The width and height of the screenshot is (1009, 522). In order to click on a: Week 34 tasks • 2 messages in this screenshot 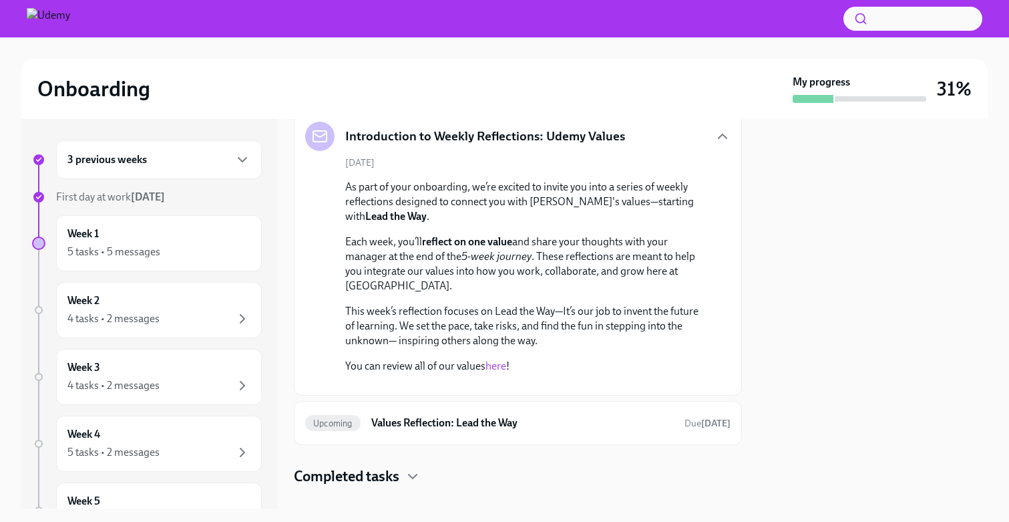, I will do `click(147, 377)`.